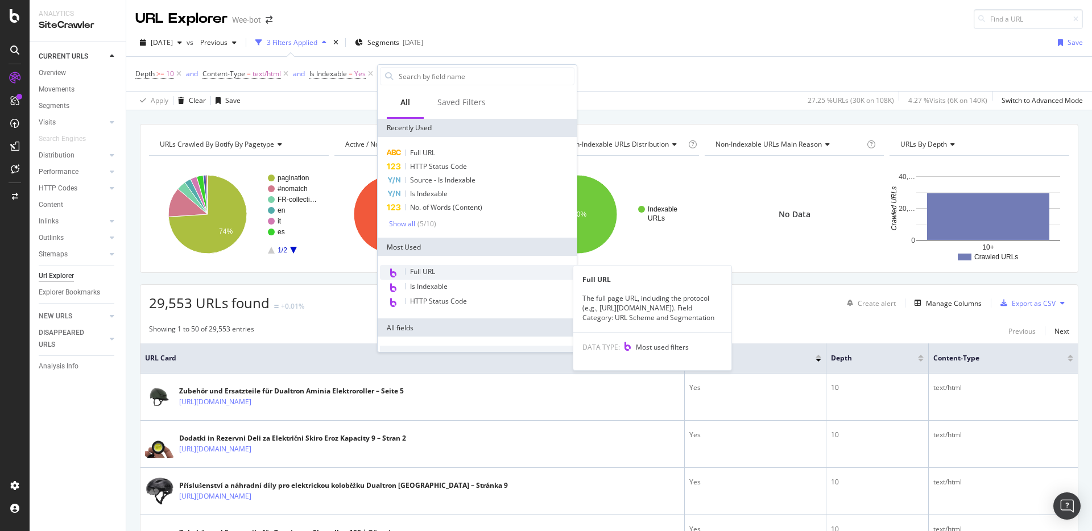  Describe the element at coordinates (78, 205) in the screenshot. I see `a: Content` at that location.